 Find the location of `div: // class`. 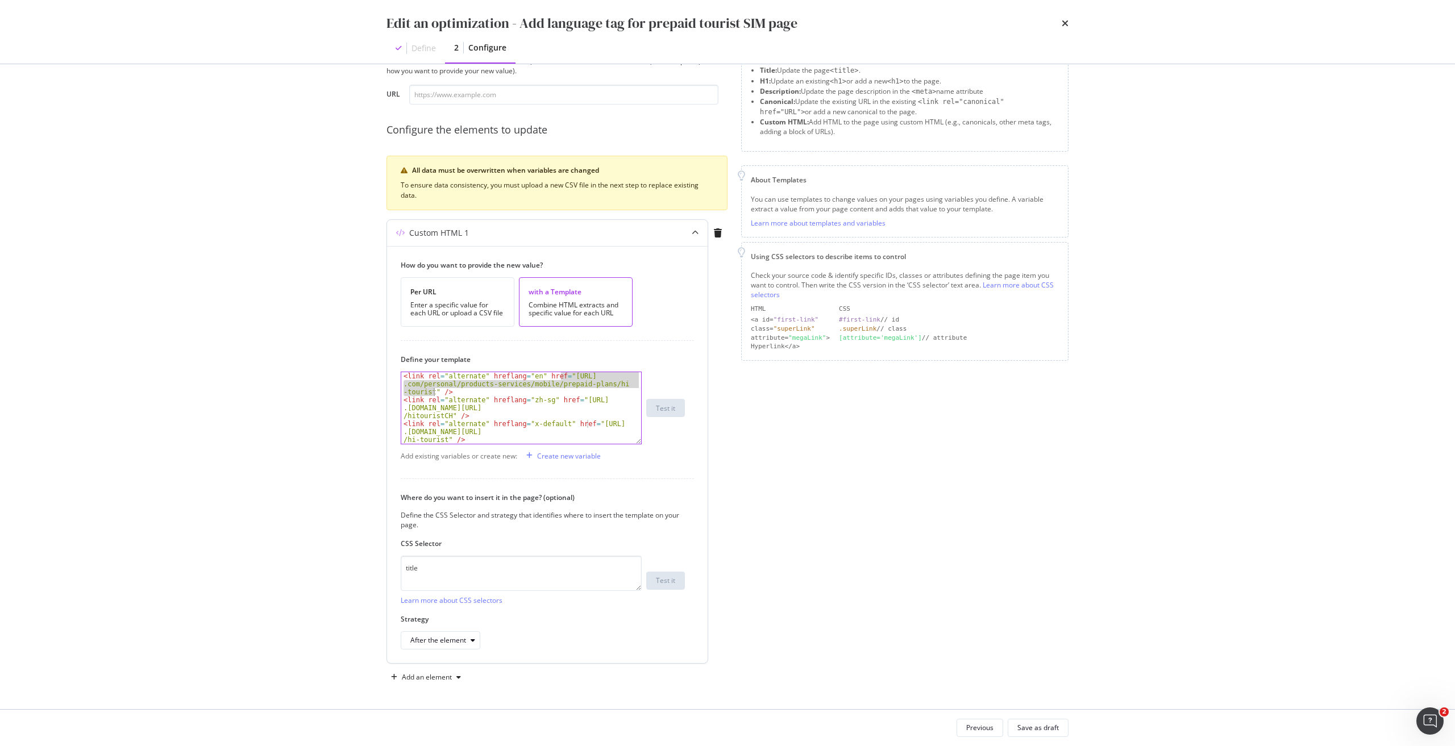

div: // class is located at coordinates (948, 329).